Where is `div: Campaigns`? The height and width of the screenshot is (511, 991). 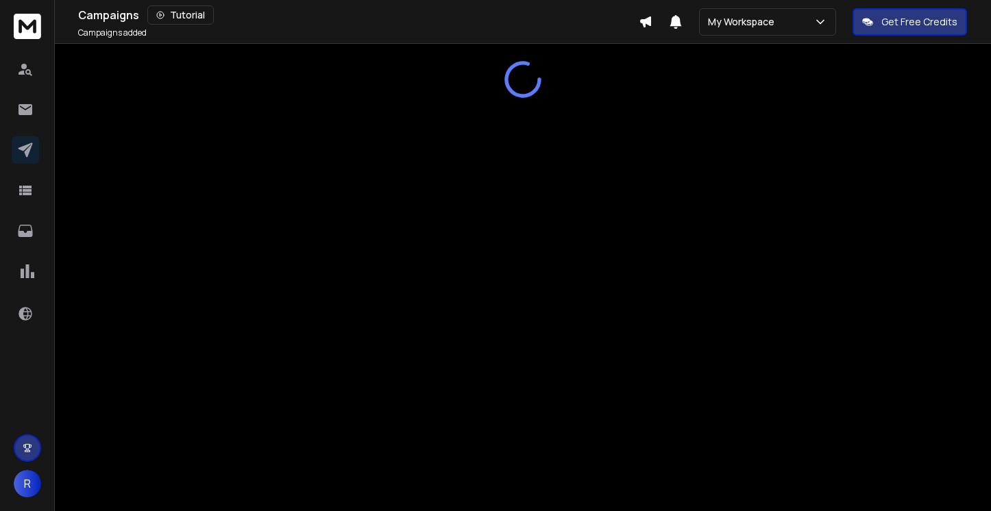
div: Campaigns is located at coordinates (359, 15).